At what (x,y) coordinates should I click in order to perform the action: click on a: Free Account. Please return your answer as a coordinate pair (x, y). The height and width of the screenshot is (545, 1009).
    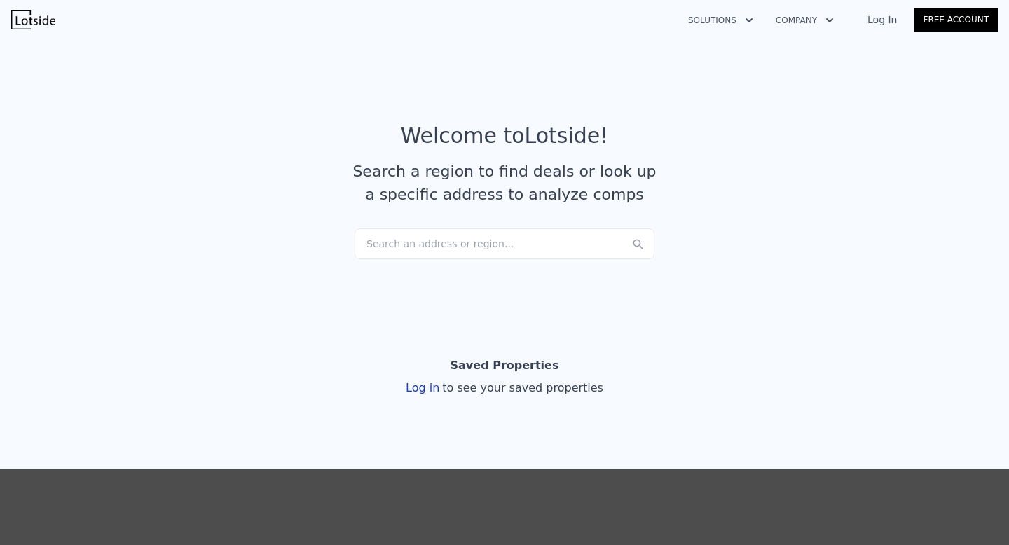
    Looking at the image, I should click on (956, 20).